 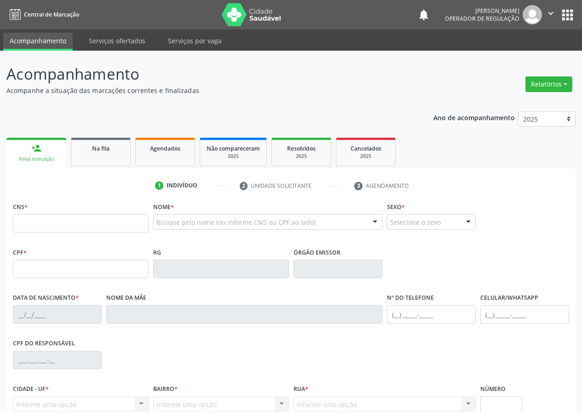 What do you see at coordinates (411, 298) in the screenshot?
I see `label: Nº do Telefone` at bounding box center [411, 298].